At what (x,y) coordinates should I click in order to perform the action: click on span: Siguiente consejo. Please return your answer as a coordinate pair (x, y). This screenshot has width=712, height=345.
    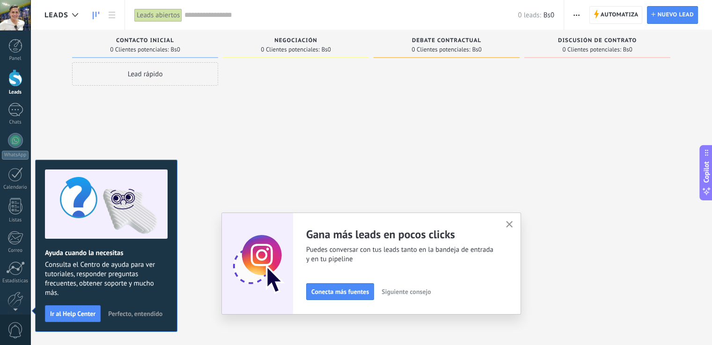
    Looking at the image, I should click on (406, 291).